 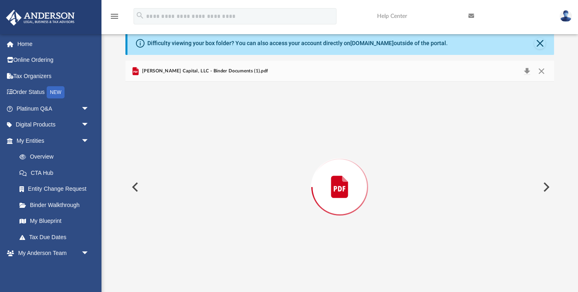 What do you see at coordinates (527, 71) in the screenshot?
I see `button: Download` at bounding box center [527, 71].